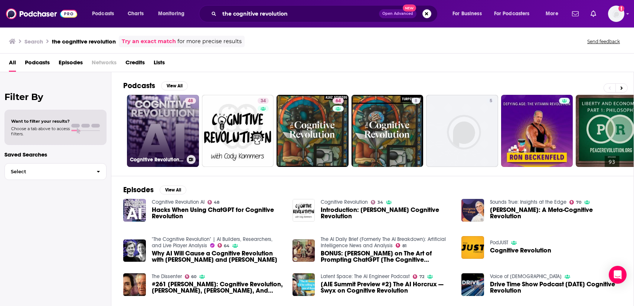 Image resolution: width=634 pixels, height=306 pixels. What do you see at coordinates (174, 86) in the screenshot?
I see `button: View All` at bounding box center [174, 86].